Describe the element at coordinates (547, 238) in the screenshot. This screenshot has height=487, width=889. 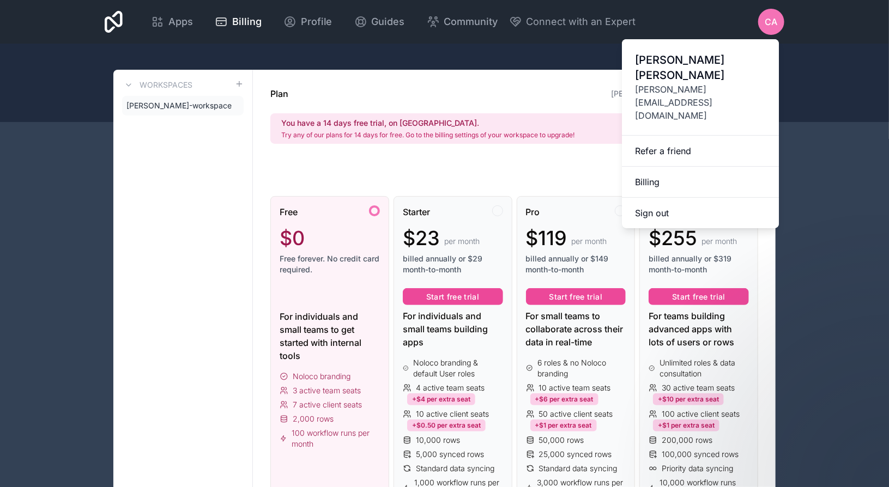
I see `span: $119` at that location.